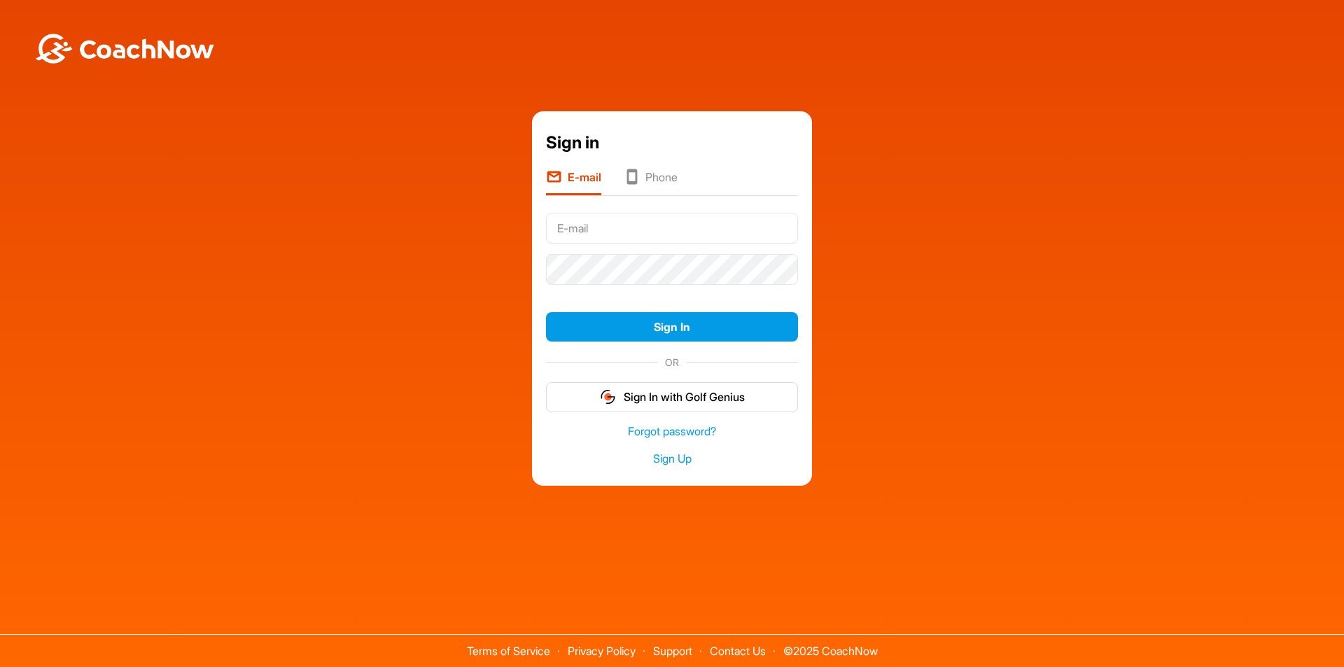 Image resolution: width=1344 pixels, height=667 pixels. What do you see at coordinates (672, 327) in the screenshot?
I see `button: Sign In` at bounding box center [672, 327].